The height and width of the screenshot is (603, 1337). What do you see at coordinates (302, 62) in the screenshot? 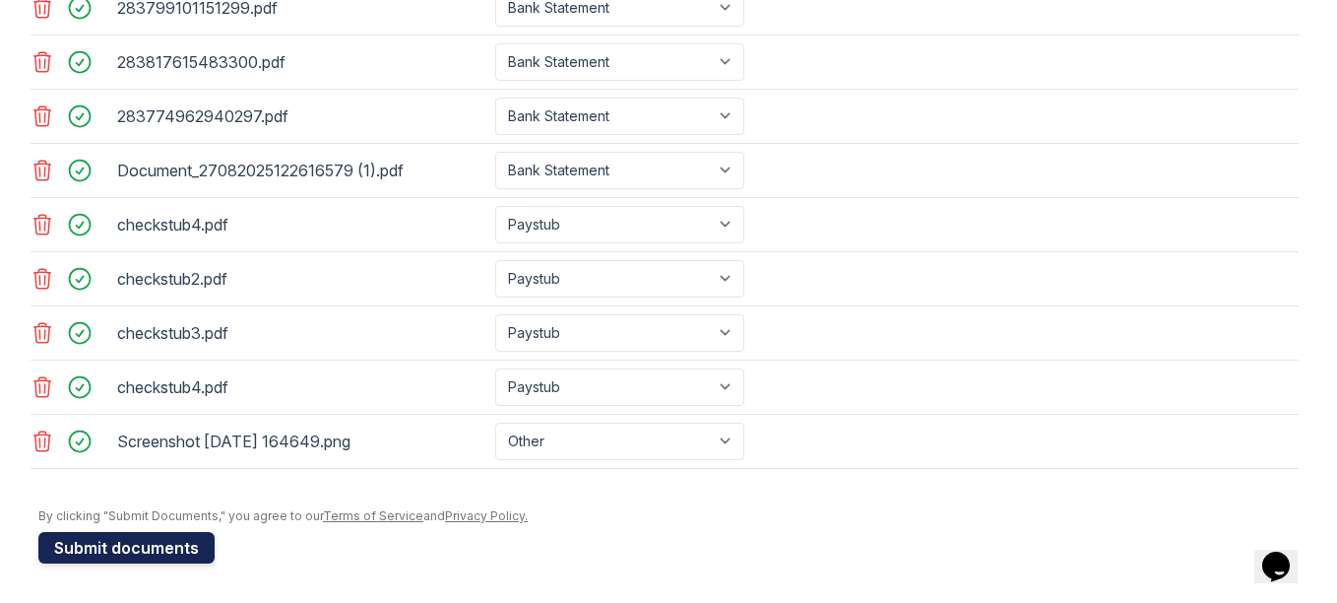
I see `div: 283817615483300.pdf` at bounding box center [302, 62].